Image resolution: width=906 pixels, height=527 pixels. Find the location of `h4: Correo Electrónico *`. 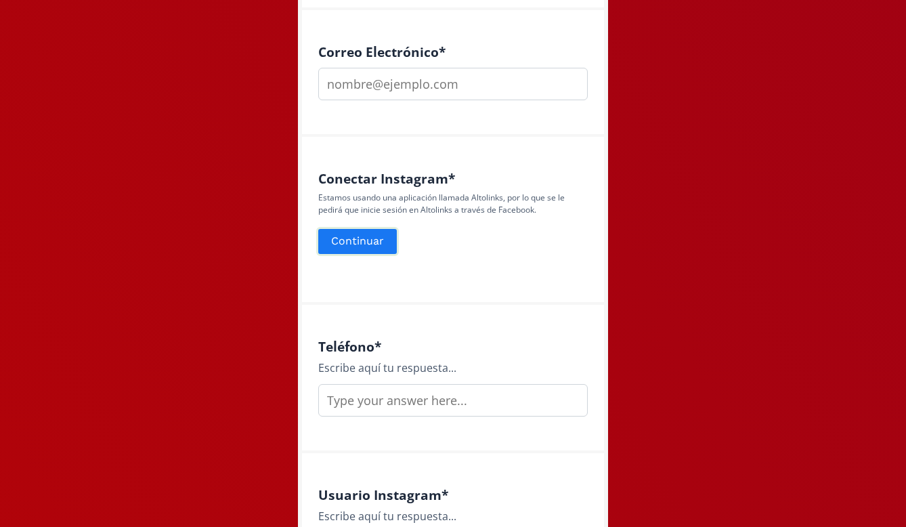

h4: Correo Electrónico * is located at coordinates (453, 51).